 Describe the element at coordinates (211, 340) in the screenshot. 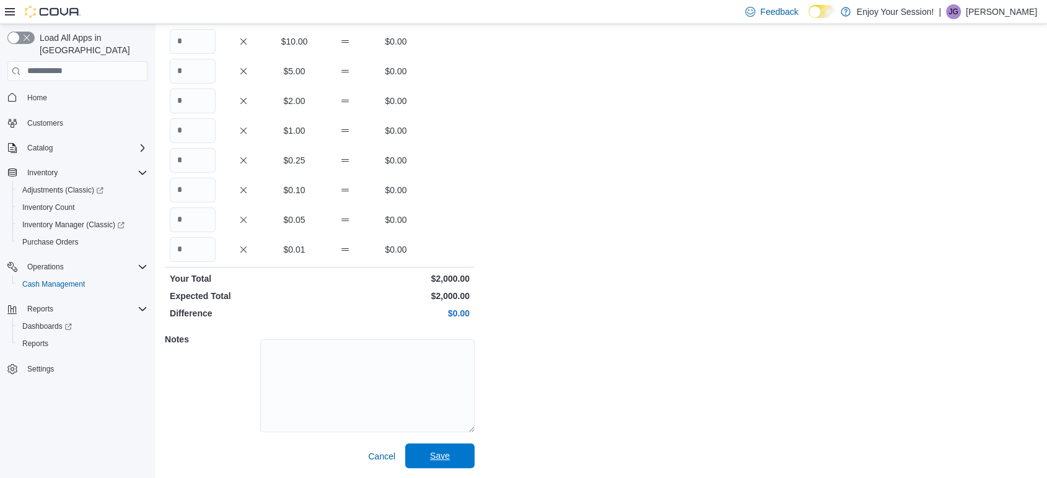

I see `h5: Notes` at that location.